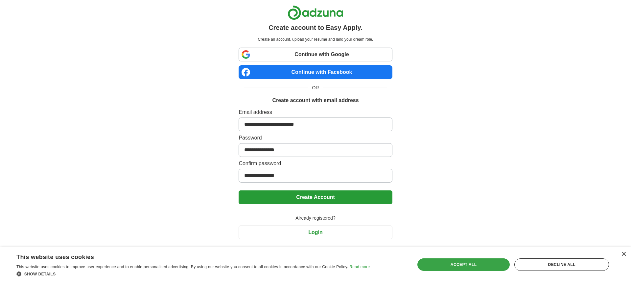  I want to click on div: Close, so click(623, 254).